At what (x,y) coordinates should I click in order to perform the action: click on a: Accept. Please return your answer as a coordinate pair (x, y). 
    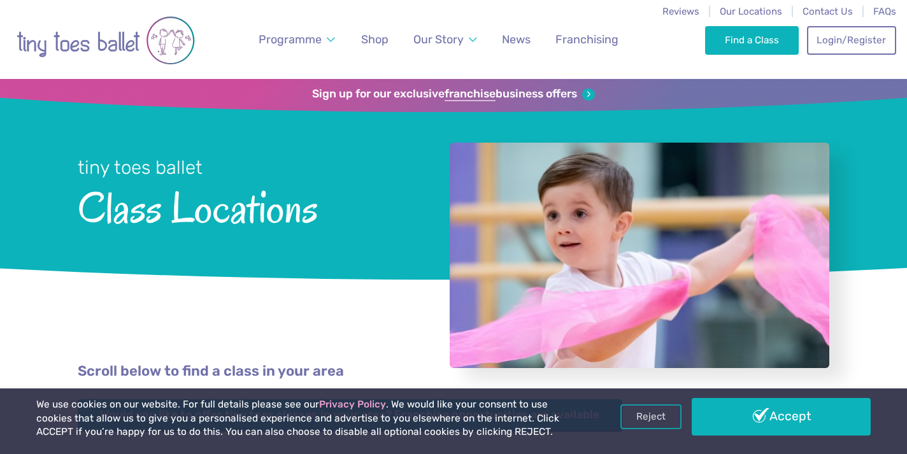
    Looking at the image, I should click on (781, 416).